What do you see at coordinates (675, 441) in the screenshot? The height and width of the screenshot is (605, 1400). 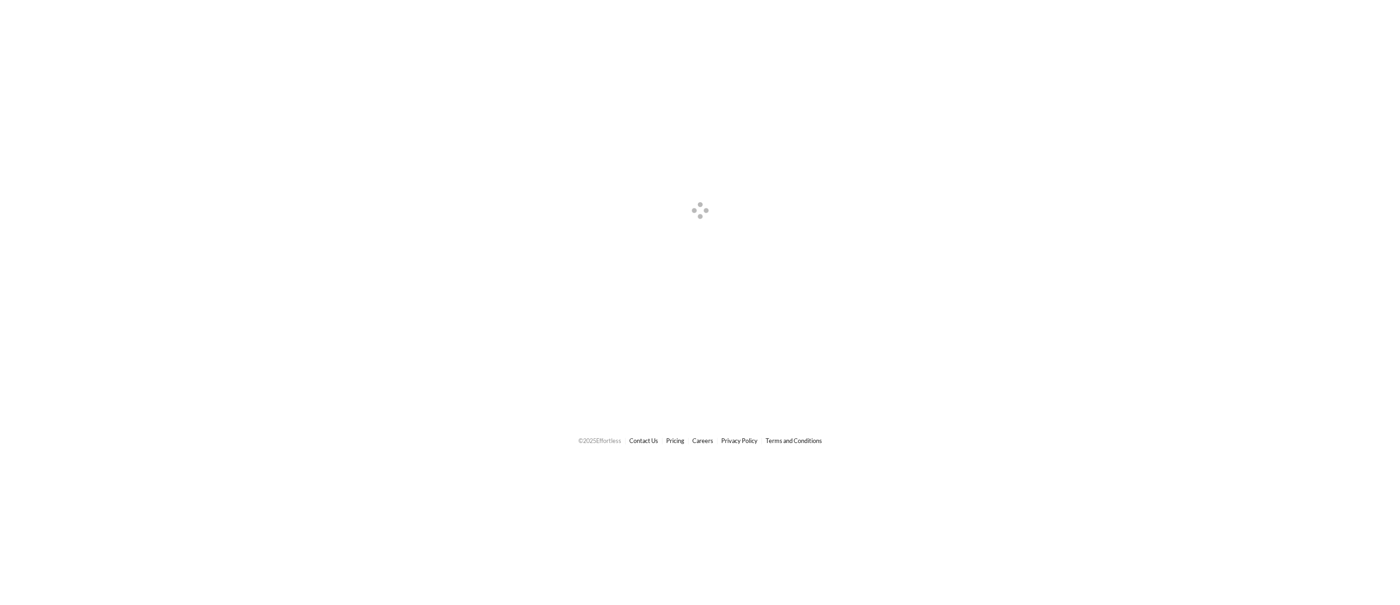 I see `a: Pricing` at bounding box center [675, 441].